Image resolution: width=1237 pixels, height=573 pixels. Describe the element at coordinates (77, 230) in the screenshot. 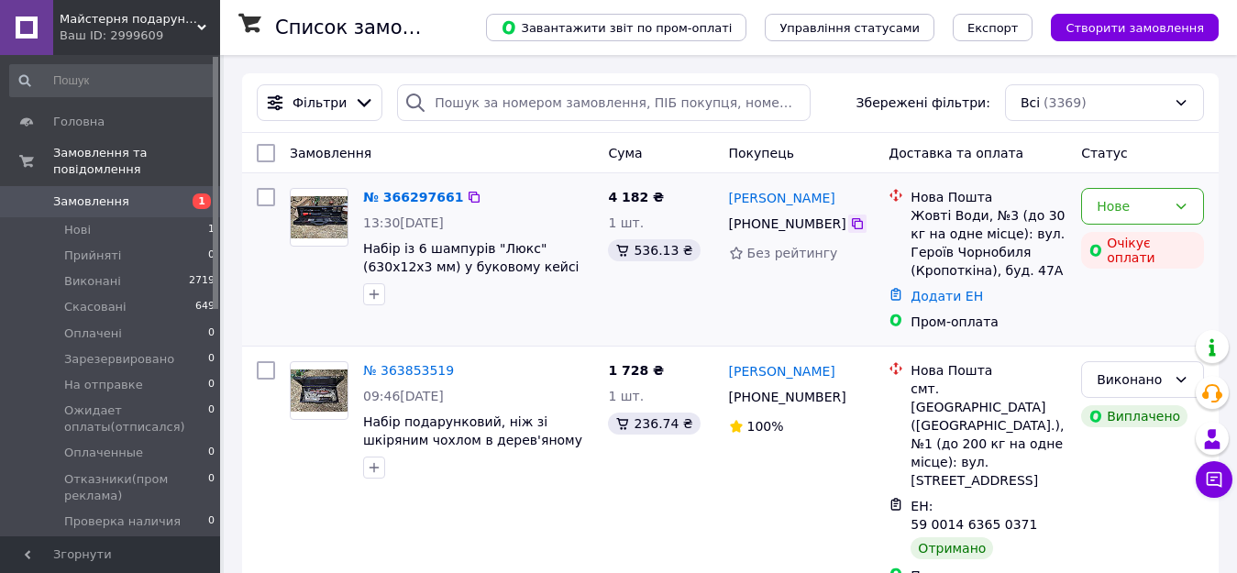

I see `span: Нові` at that location.